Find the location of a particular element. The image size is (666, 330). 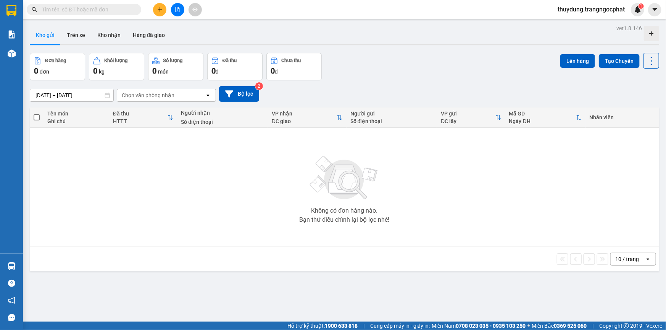

div: Mã GD is located at coordinates (542, 114).